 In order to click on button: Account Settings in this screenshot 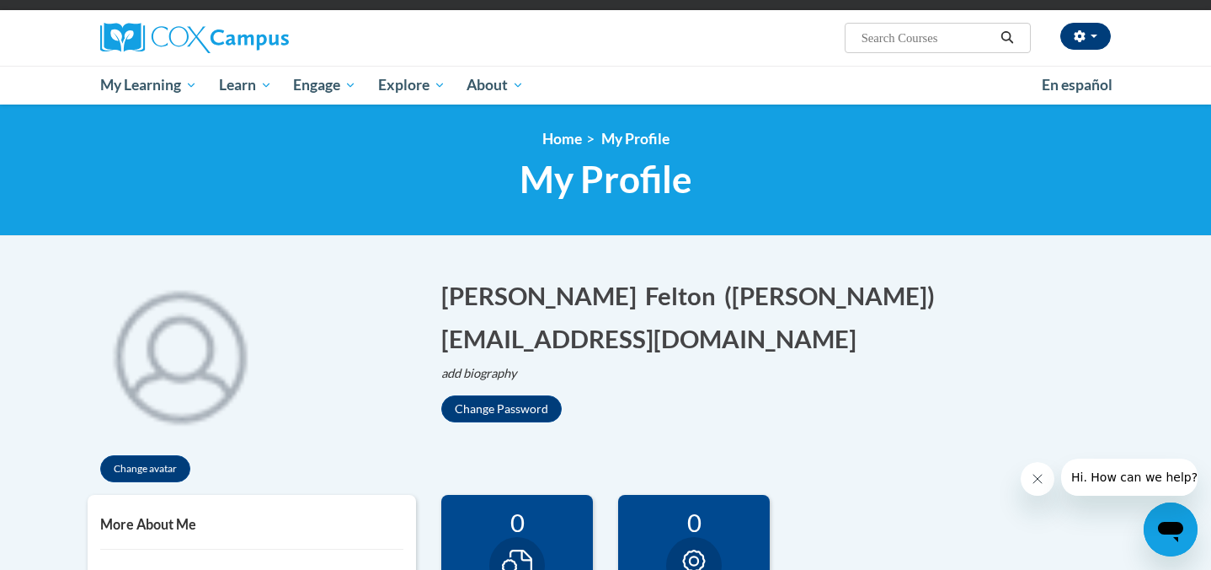, I will do `click(1086, 36)`.